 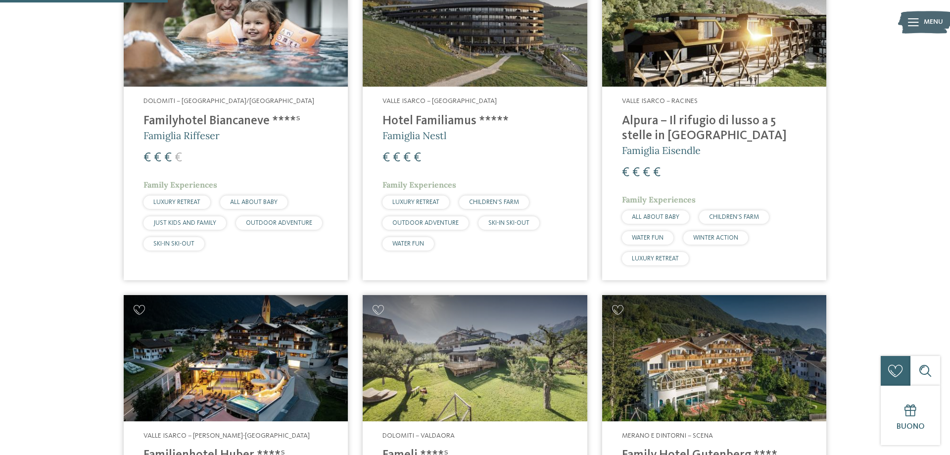 I want to click on span: Buono, so click(x=911, y=427).